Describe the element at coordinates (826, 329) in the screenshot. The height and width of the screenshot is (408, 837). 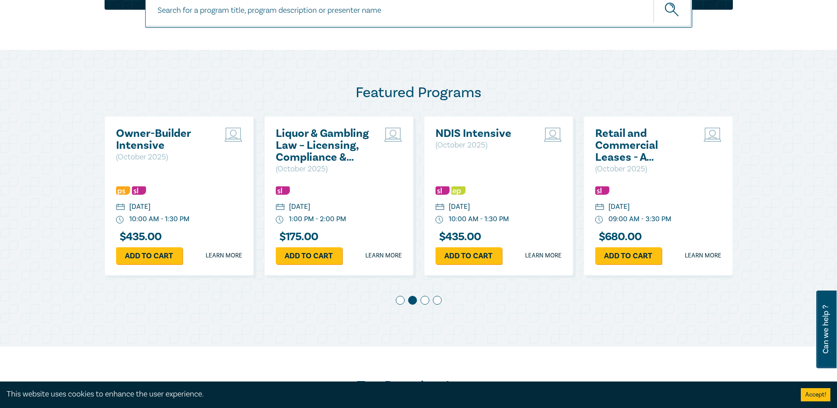
I see `span: Can we help ?` at that location.